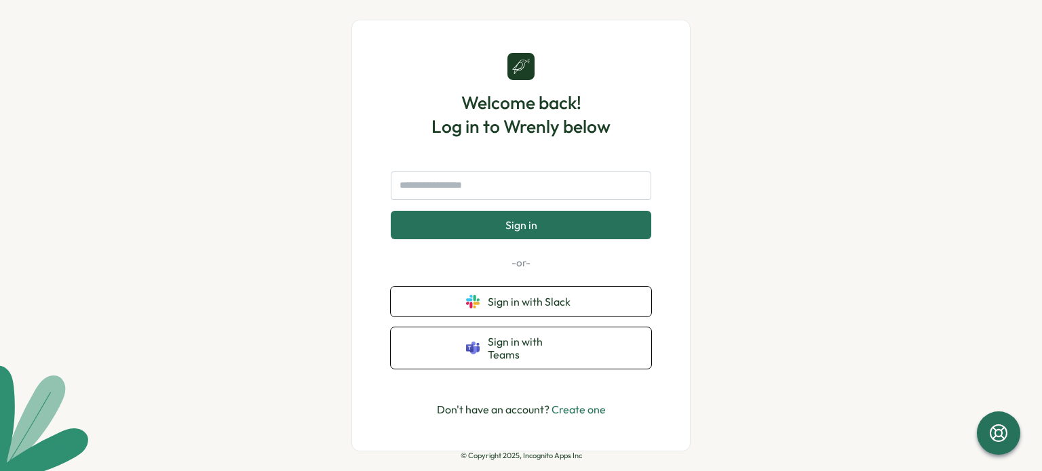  Describe the element at coordinates (521, 225) in the screenshot. I see `span: Sign in` at that location.